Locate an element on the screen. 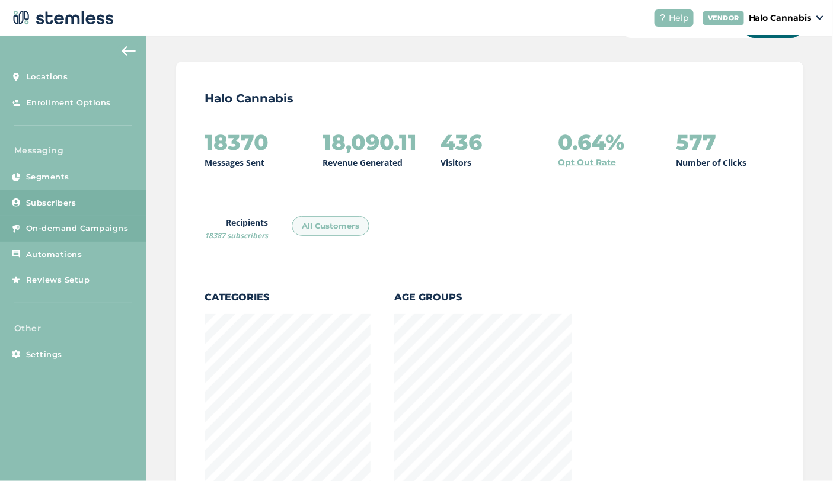  img: glitter-stars-b7820f95.gif is located at coordinates (111, 280).